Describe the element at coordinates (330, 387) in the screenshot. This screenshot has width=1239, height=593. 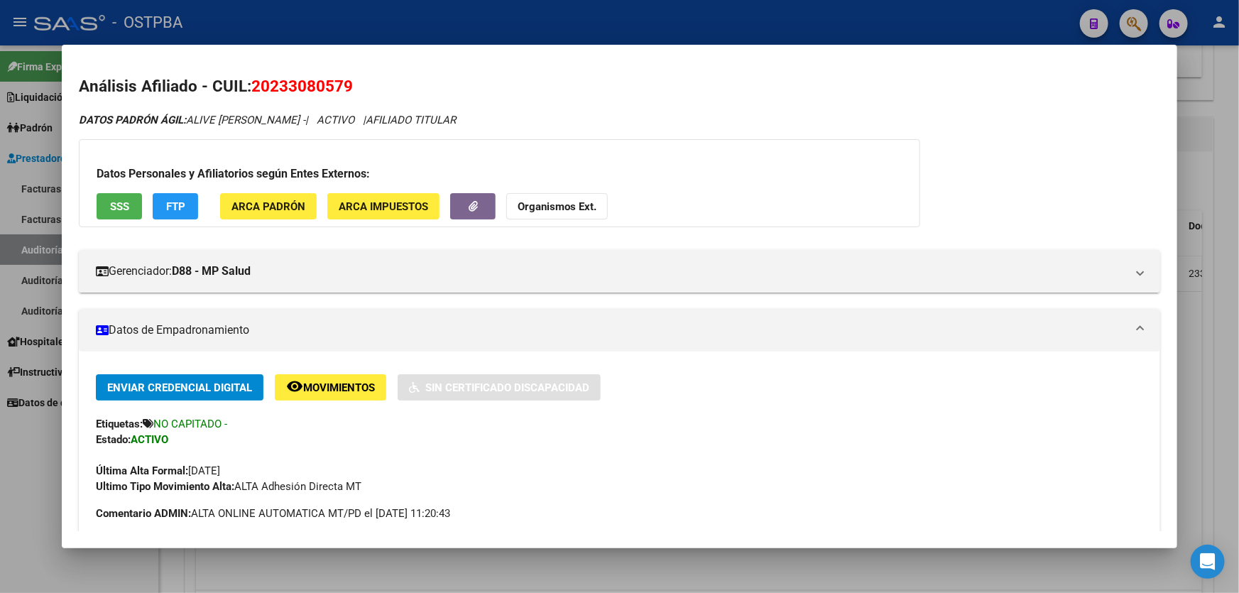
I see `button: Movimientos` at that location.